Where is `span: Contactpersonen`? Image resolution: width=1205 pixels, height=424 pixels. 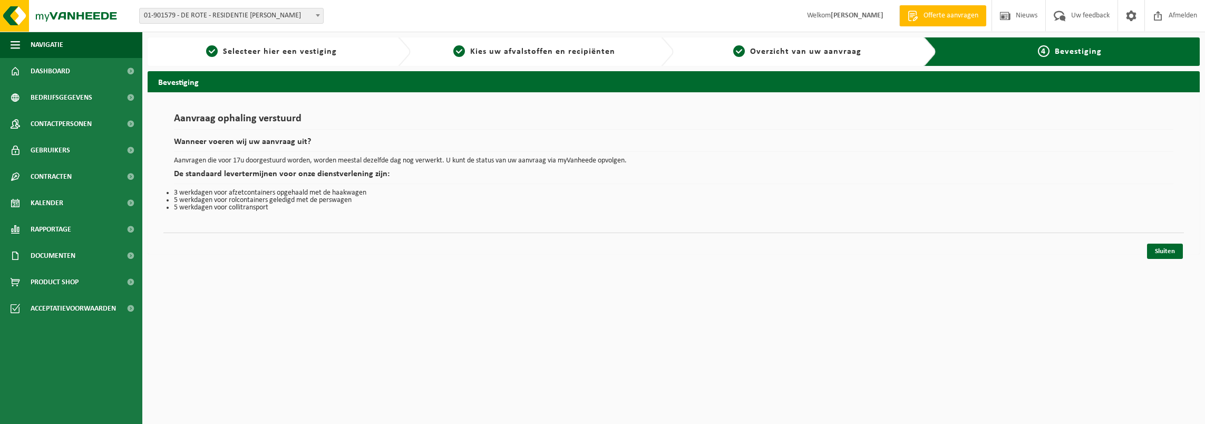
span: Contactpersonen is located at coordinates (61, 124).